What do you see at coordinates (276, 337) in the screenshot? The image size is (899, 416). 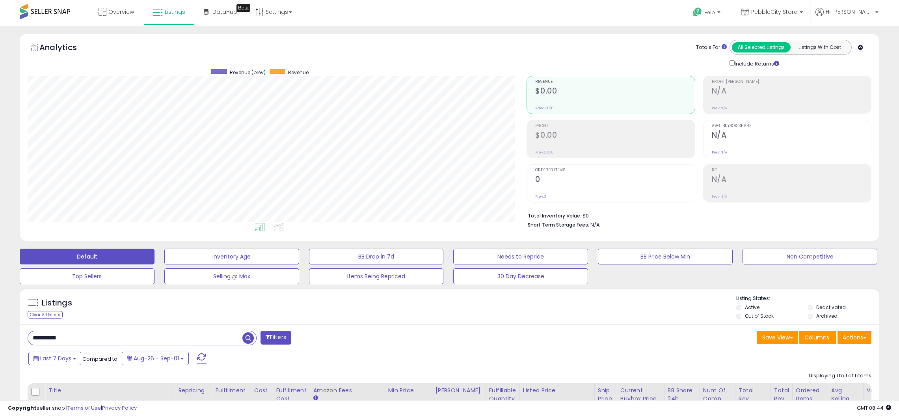 I see `button: Filters` at bounding box center [276, 337].